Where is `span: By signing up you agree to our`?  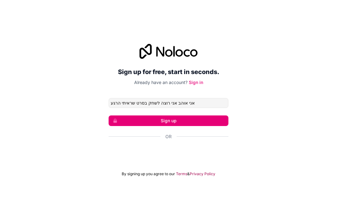 span: By signing up you agree to our is located at coordinates (148, 174).